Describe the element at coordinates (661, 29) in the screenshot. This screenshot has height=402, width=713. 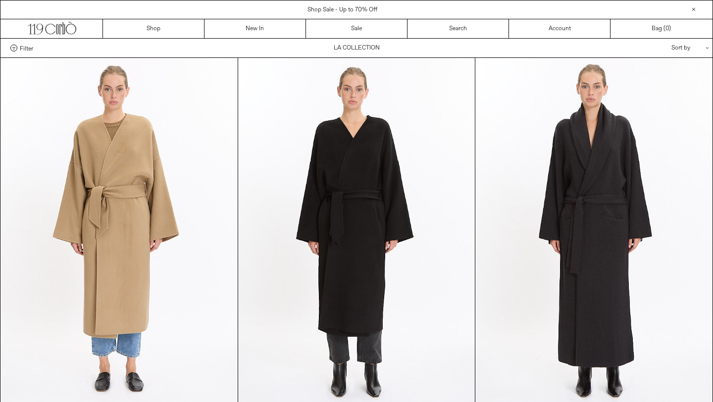
I see `a: Bag ()` at that location.